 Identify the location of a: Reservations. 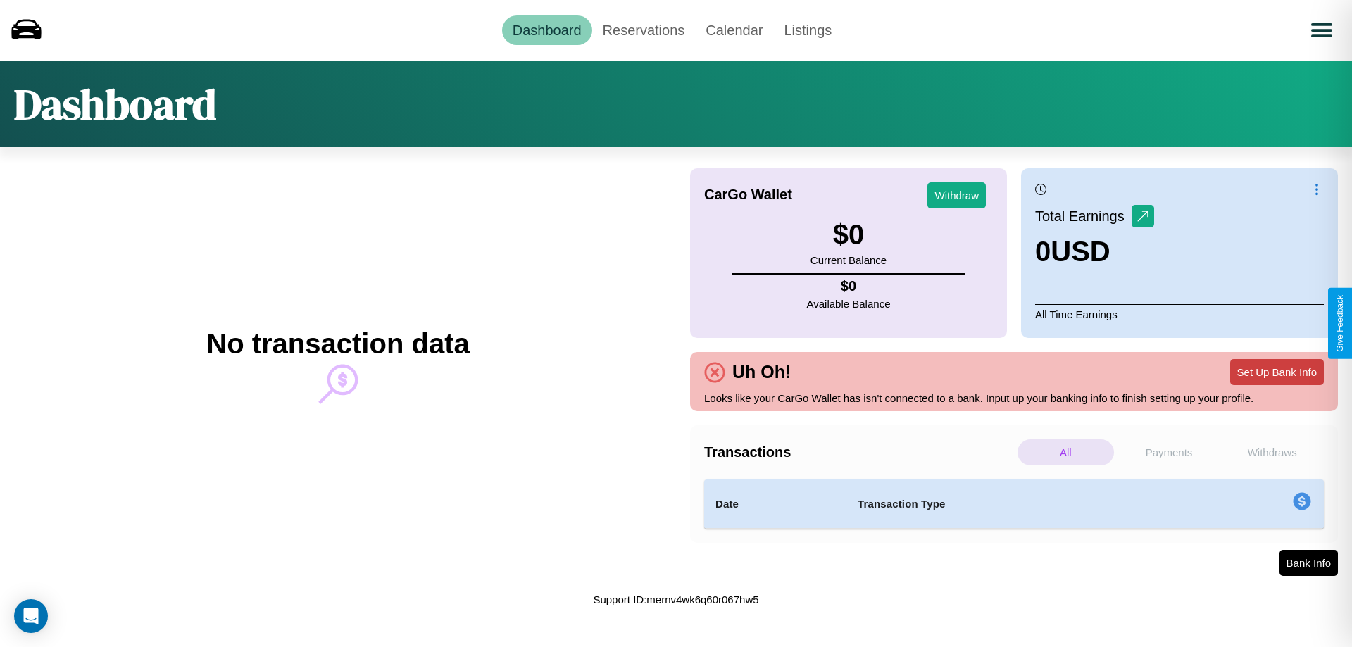
(644, 30).